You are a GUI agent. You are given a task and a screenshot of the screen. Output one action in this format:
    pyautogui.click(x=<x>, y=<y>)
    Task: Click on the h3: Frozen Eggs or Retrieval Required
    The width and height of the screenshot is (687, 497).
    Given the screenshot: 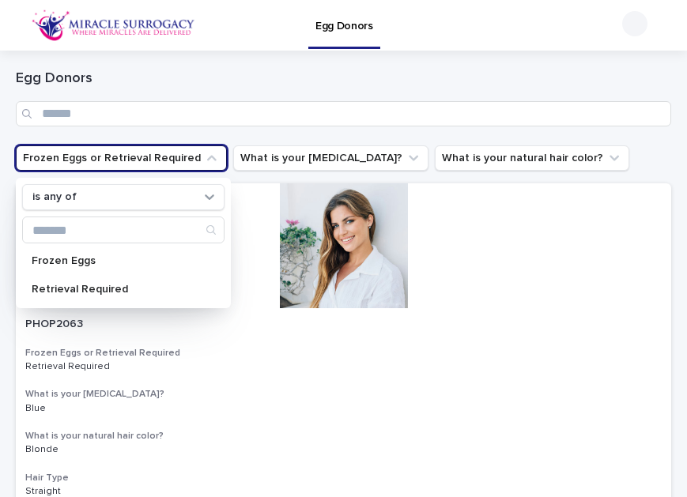 What is the action you would take?
    pyautogui.click(x=343, y=353)
    